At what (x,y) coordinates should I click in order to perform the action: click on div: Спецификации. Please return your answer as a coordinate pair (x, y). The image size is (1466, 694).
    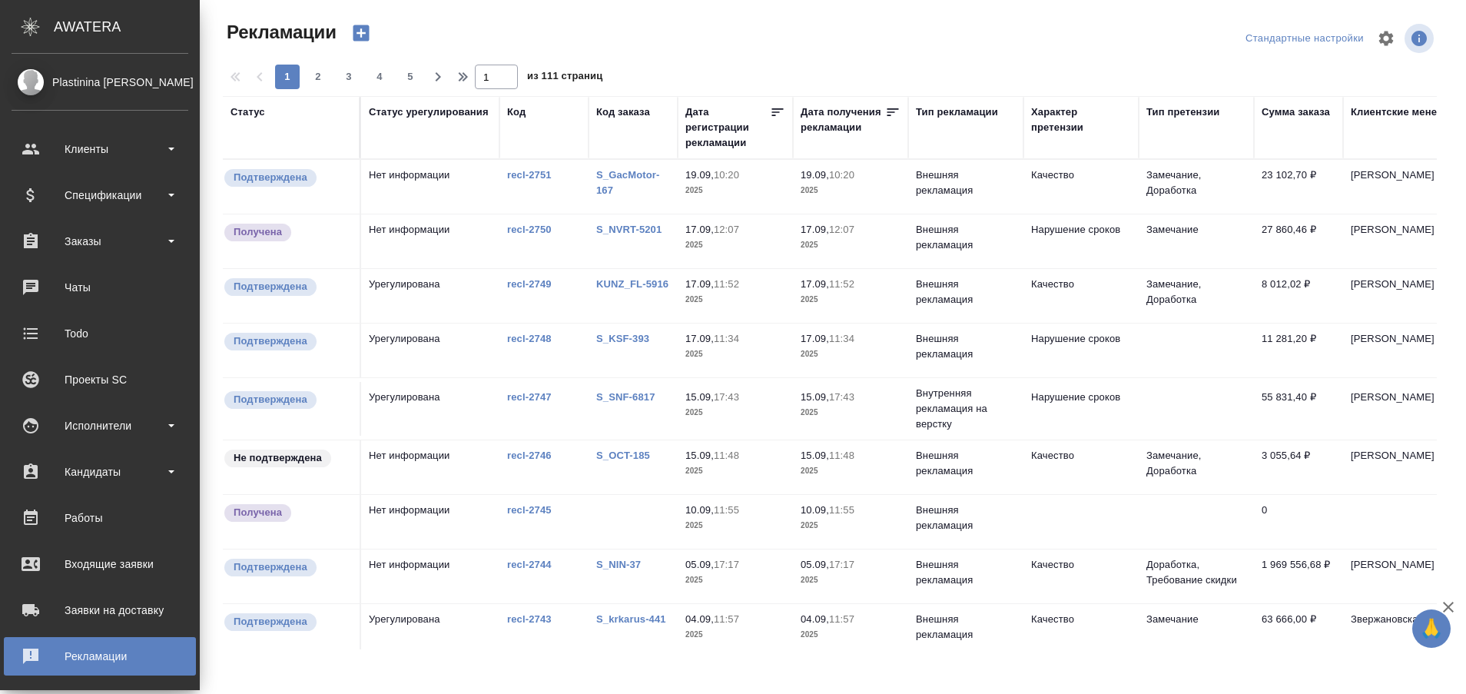
    Looking at the image, I should click on (100, 195).